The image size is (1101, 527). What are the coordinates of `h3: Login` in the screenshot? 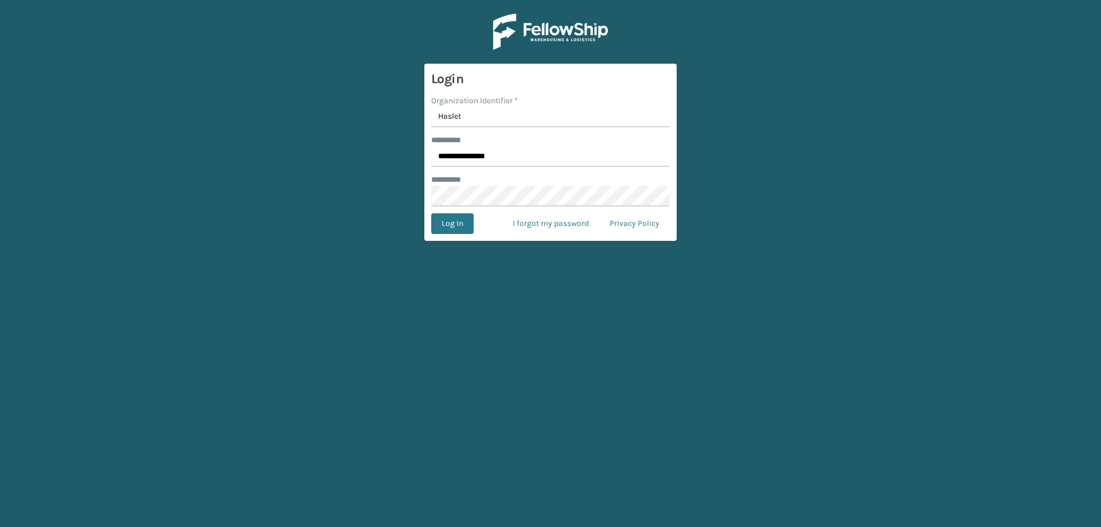 It's located at (551, 79).